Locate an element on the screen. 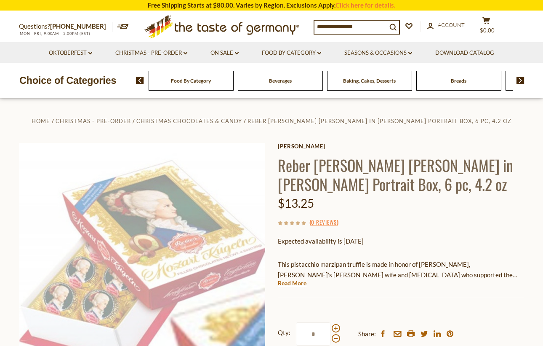  a: Beverages is located at coordinates (281, 80).